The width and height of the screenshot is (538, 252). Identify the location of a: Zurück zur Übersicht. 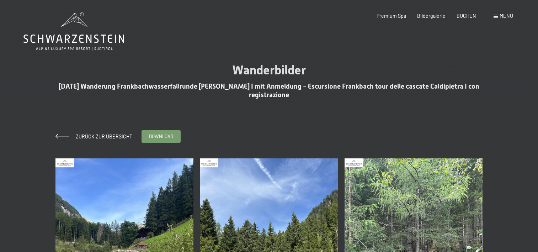
(94, 136).